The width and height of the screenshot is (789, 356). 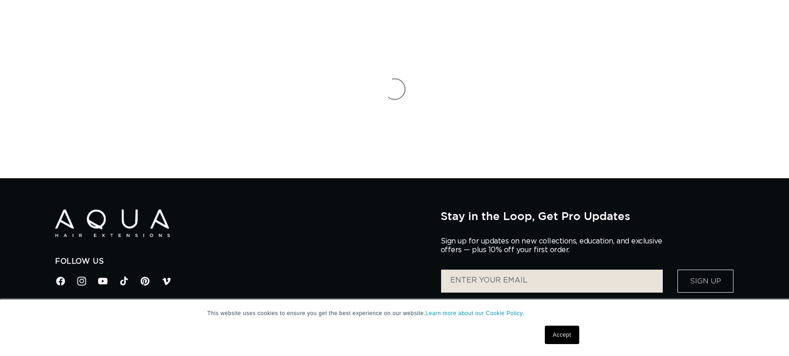 I want to click on input: ENTER YOUR EMAIL, so click(x=552, y=281).